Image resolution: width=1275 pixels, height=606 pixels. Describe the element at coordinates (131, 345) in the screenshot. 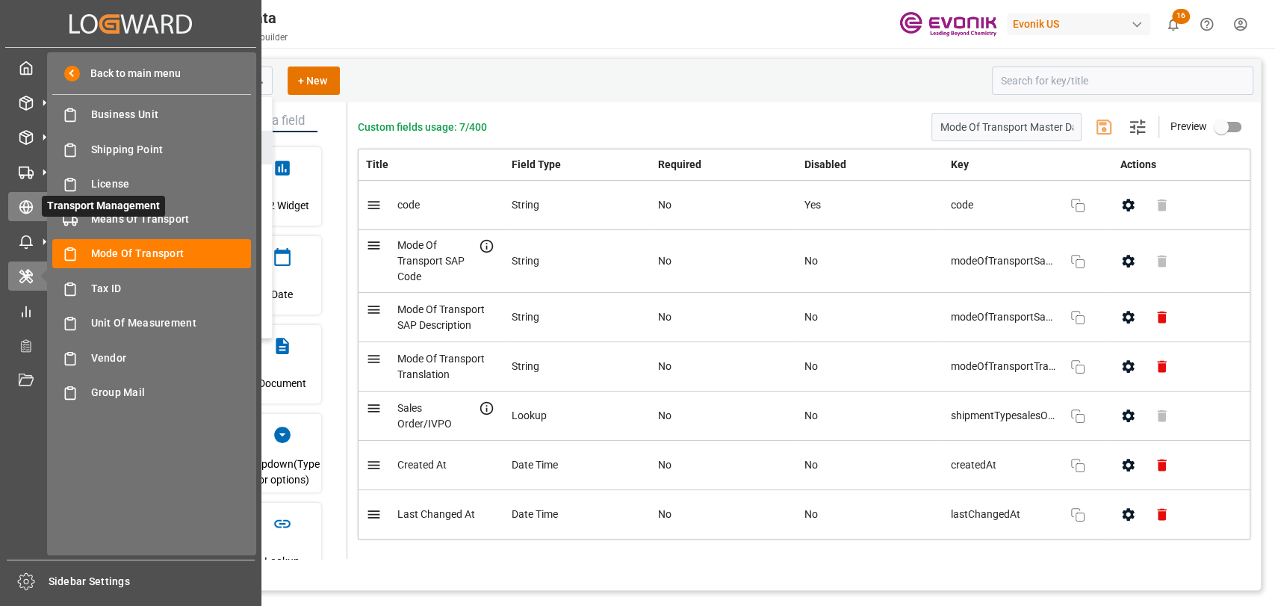

I see `a: Transport Planner` at that location.